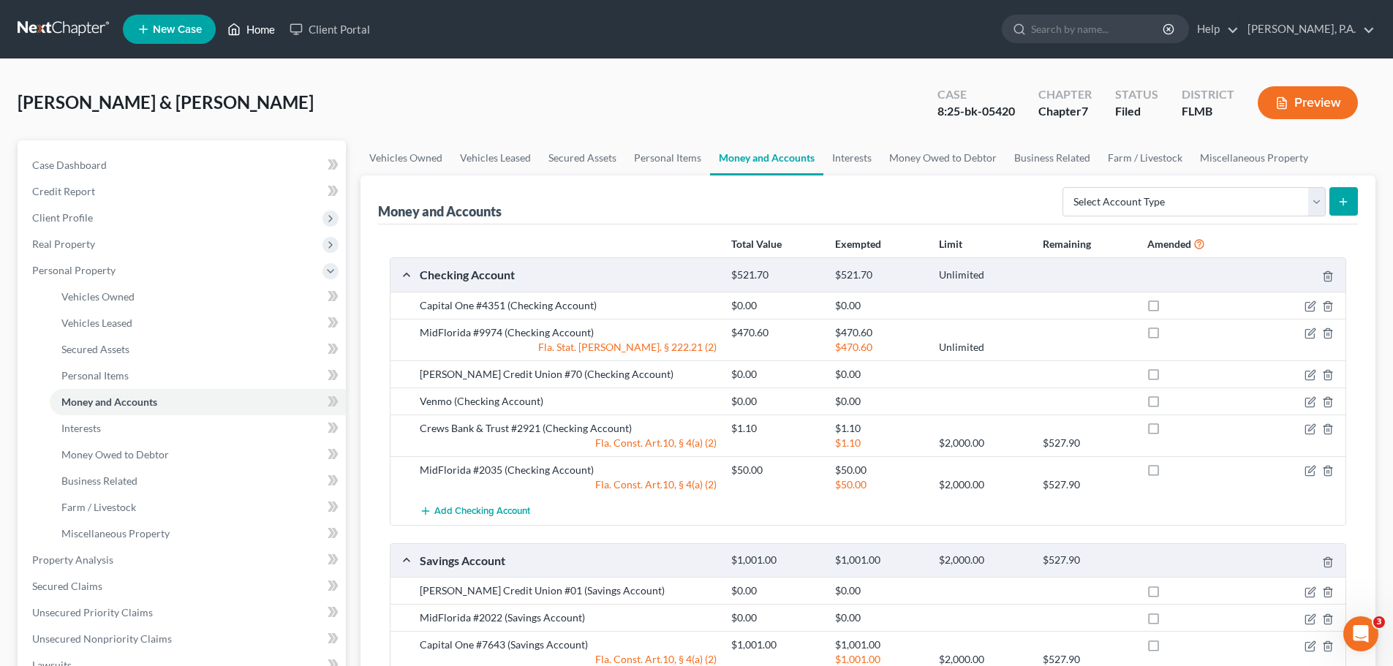 The width and height of the screenshot is (1393, 666). What do you see at coordinates (109, 402) in the screenshot?
I see `span: Money and Accounts` at bounding box center [109, 402].